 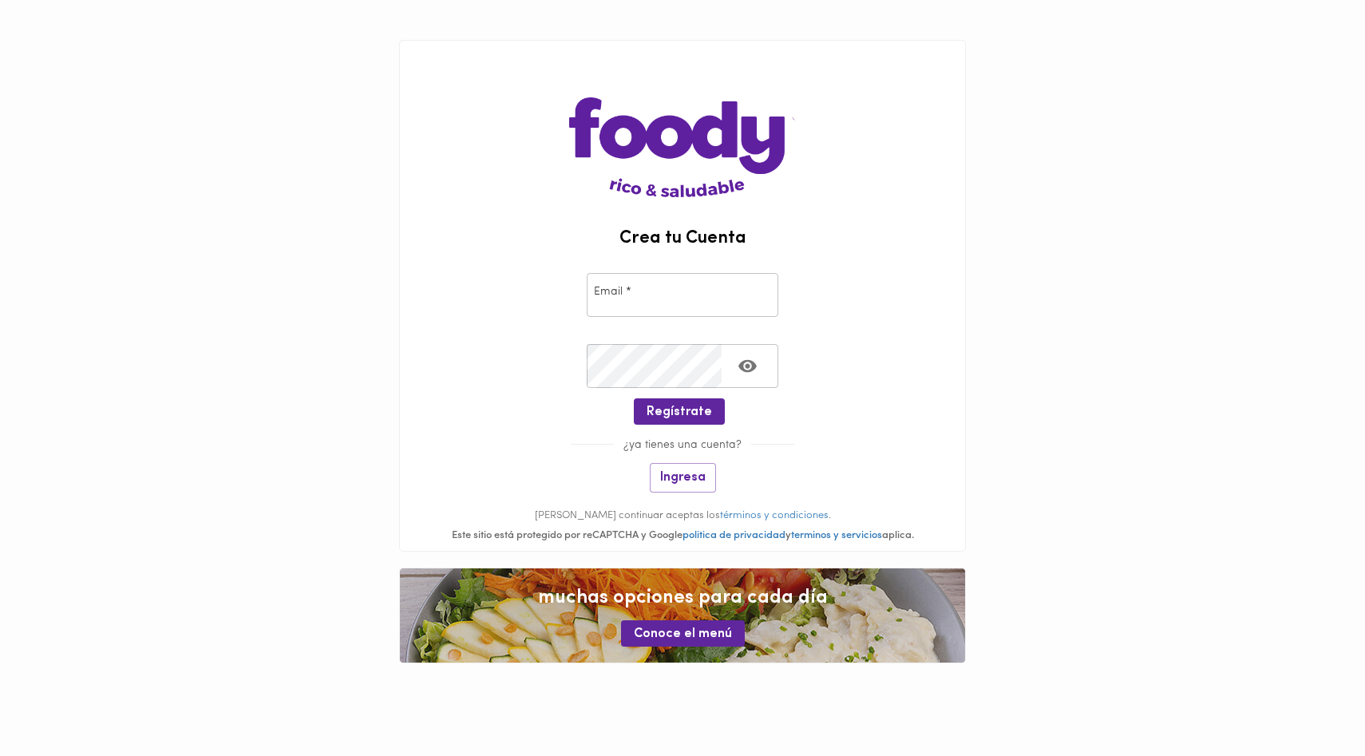 What do you see at coordinates (679, 411) in the screenshot?
I see `button: Regístrate` at bounding box center [679, 411].